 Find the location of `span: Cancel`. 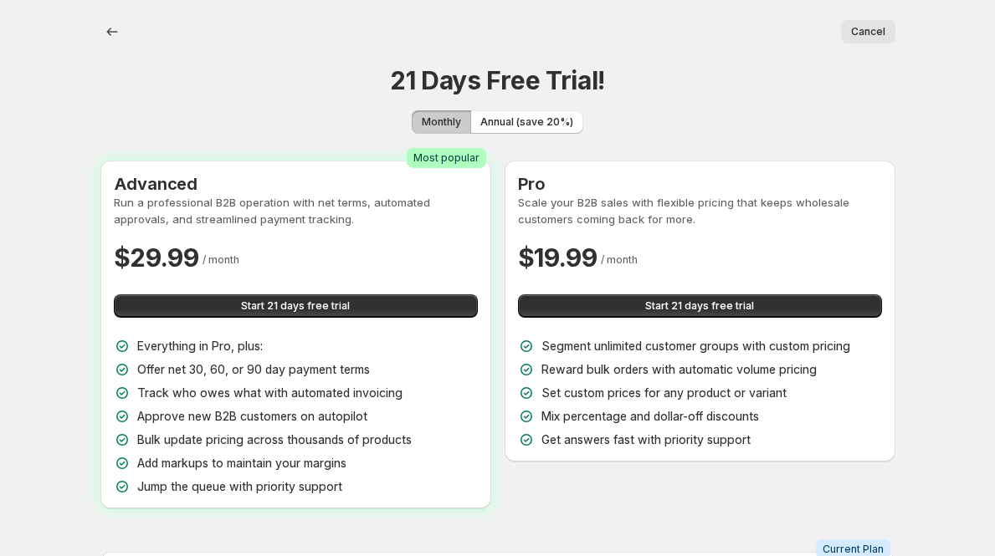

span: Cancel is located at coordinates (868, 32).